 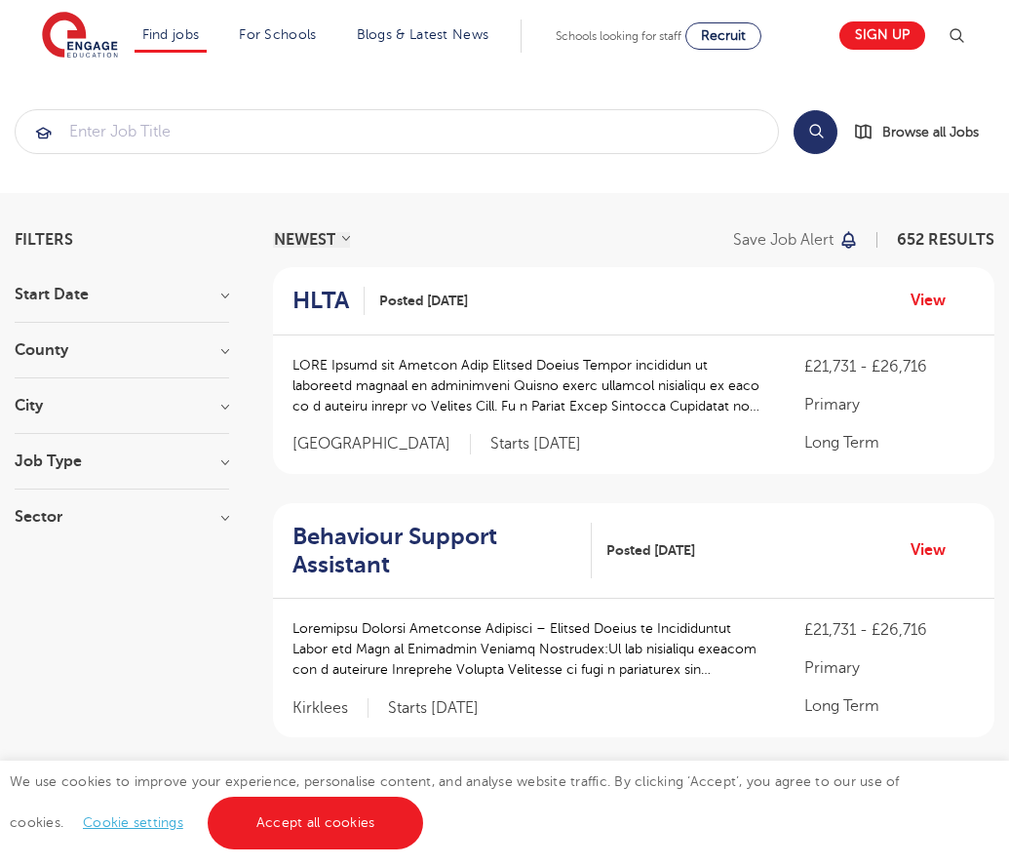 What do you see at coordinates (122, 461) in the screenshot?
I see `h3: Job Type` at bounding box center [122, 461].